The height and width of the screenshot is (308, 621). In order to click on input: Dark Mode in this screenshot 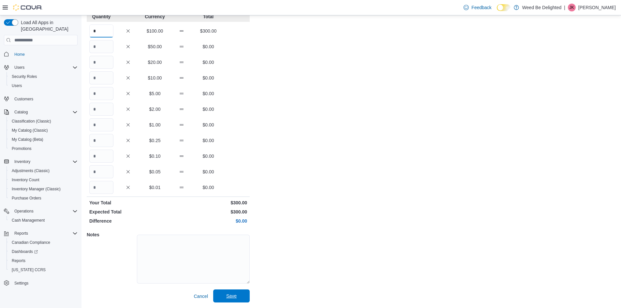, I will do `click(504, 7)`.